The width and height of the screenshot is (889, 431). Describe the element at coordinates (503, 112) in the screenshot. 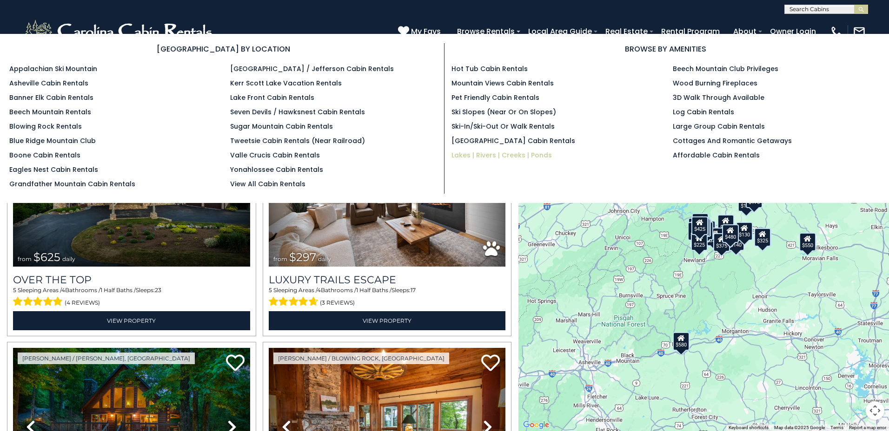

I see `a: Ski Slopes (Near or On Slopes)` at that location.